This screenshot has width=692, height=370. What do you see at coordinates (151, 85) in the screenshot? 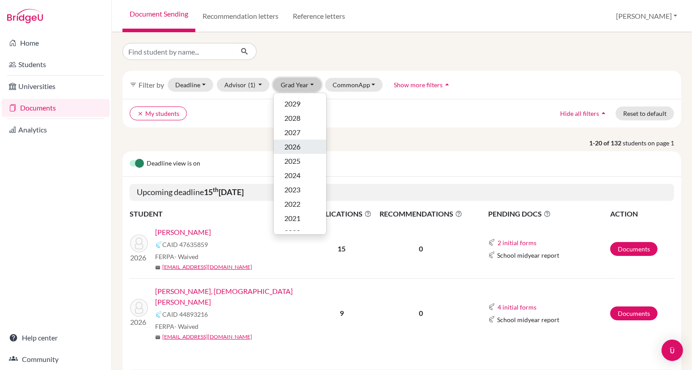
I see `span: Filter by` at bounding box center [151, 85].